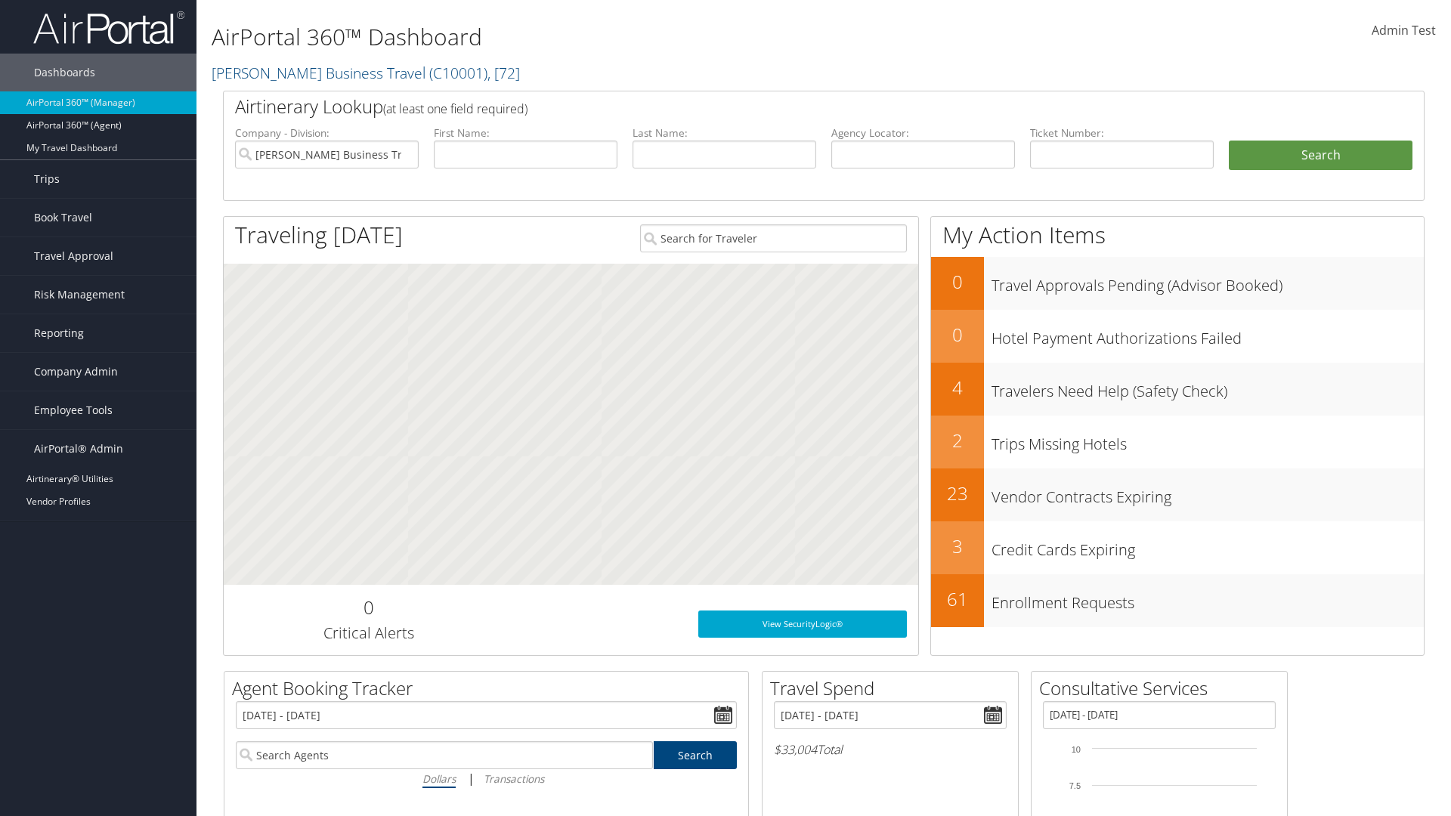 The height and width of the screenshot is (816, 1451). Describe the element at coordinates (620, 37) in the screenshot. I see `h1: AirPortal 360™ Dashboard` at that location.